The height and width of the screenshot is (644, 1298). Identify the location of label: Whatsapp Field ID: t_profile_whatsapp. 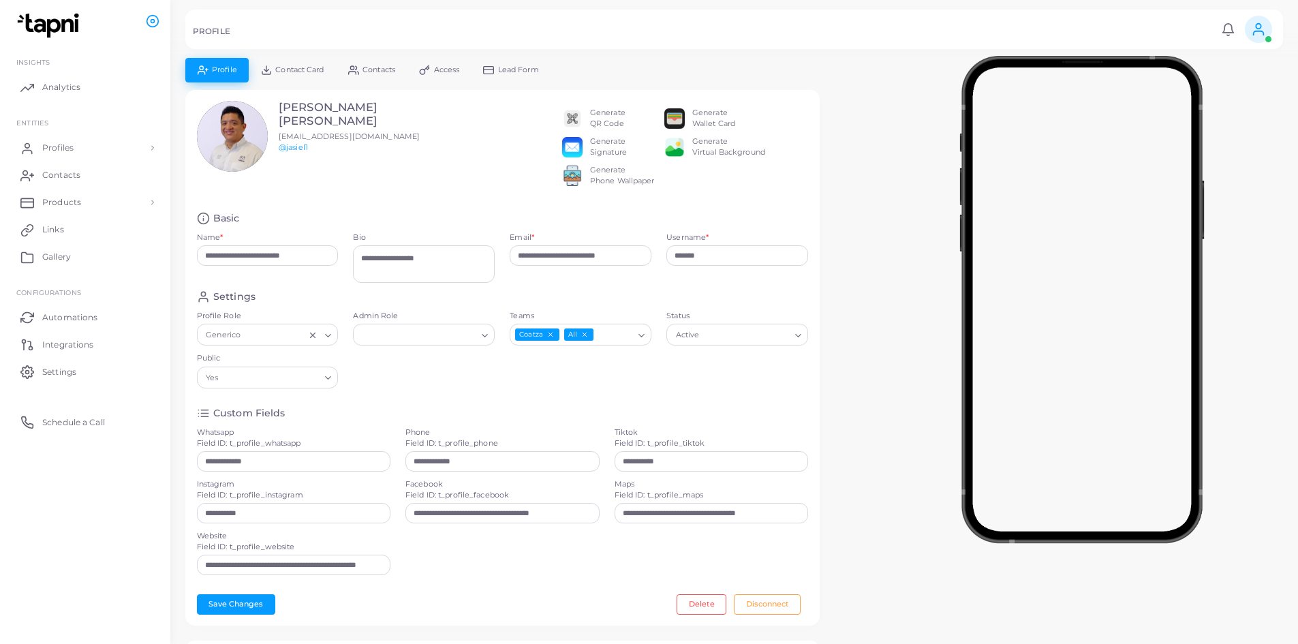
(249, 438).